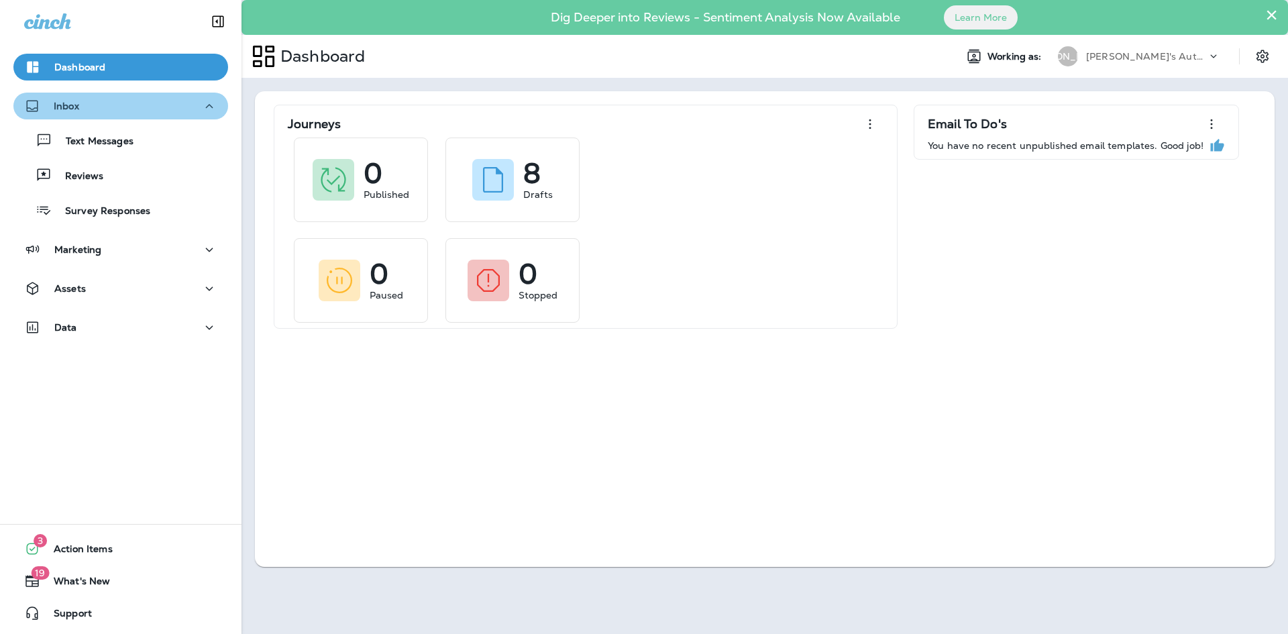 This screenshot has width=1288, height=634. What do you see at coordinates (76, 552) in the screenshot?
I see `span: Action Items` at bounding box center [76, 552].